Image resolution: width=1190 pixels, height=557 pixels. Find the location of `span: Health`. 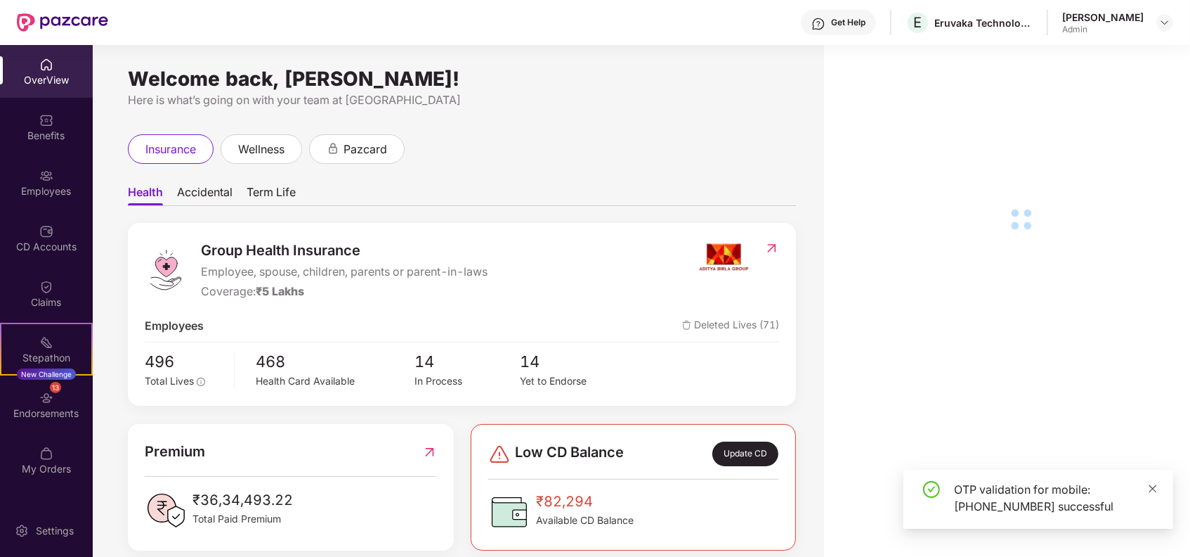

span: Health is located at coordinates (145, 195).